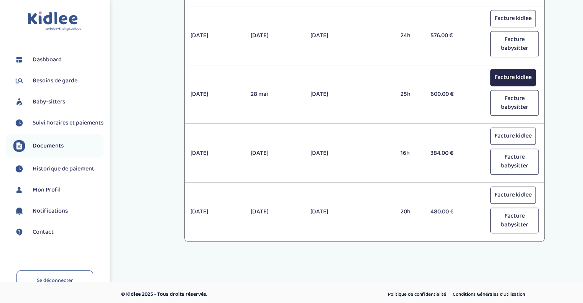 This screenshot has height=303, width=583. What do you see at coordinates (43, 232) in the screenshot?
I see `span: Contact` at bounding box center [43, 232].